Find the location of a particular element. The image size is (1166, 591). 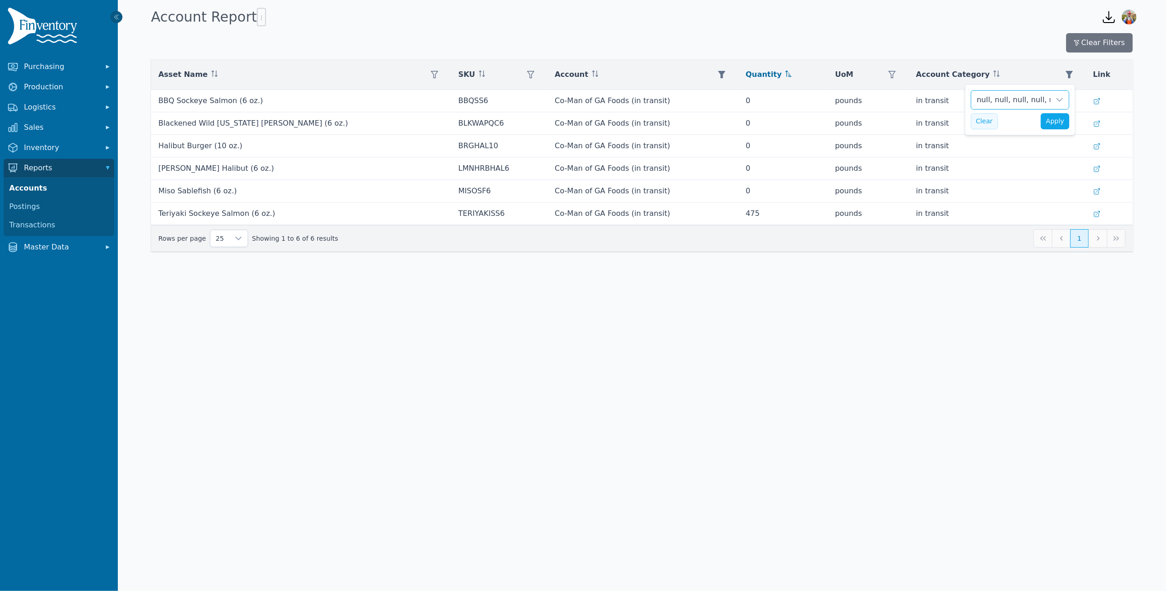

span: Reports is located at coordinates (61, 168).